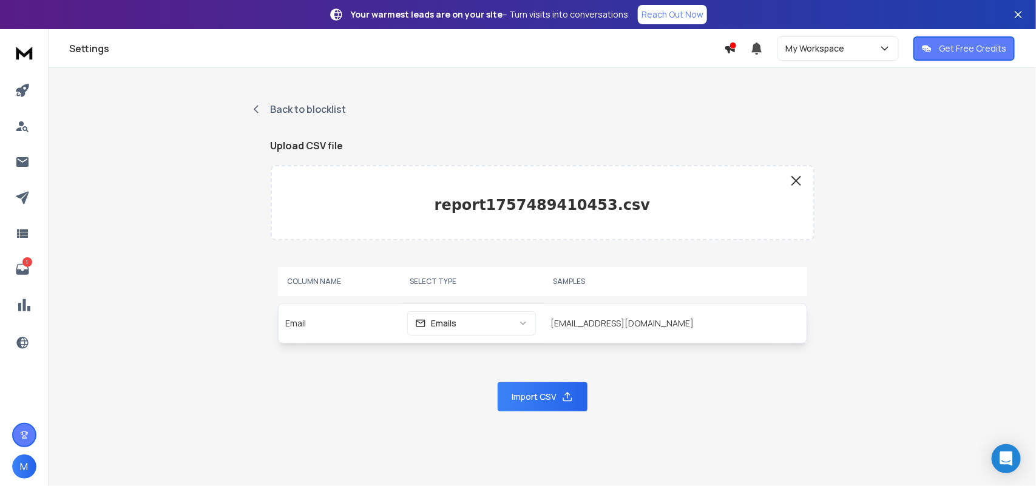  I want to click on th: SELECT TYPE, so click(471, 282).